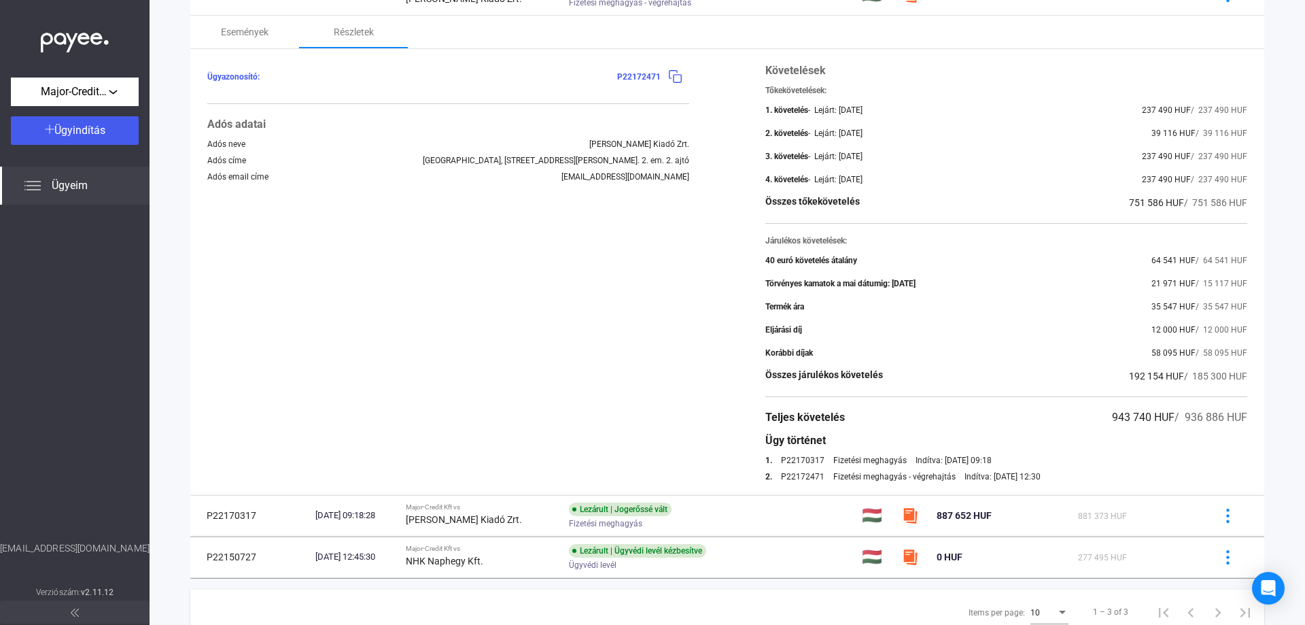 The height and width of the screenshot is (625, 1305). I want to click on div: 3. követelés, so click(787, 156).